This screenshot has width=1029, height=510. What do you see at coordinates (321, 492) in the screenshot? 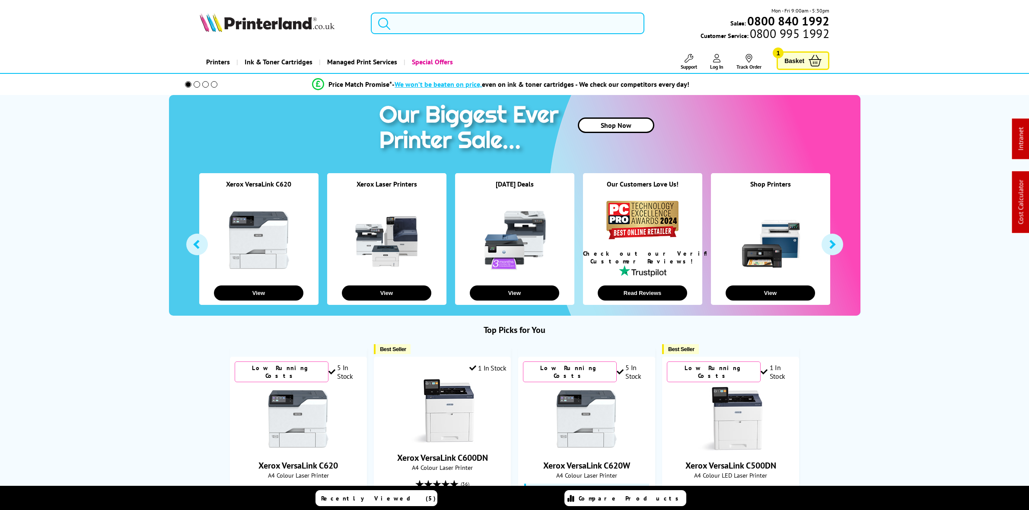
I see `span: (8)` at bounding box center [321, 492].